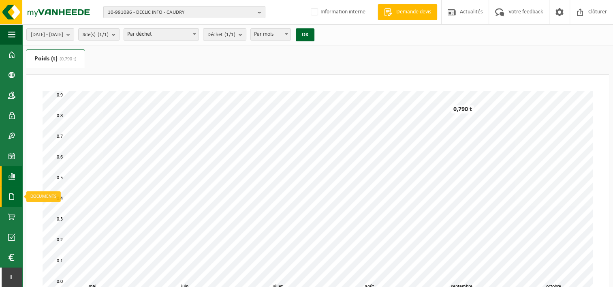 Image resolution: width=613 pixels, height=287 pixels. What do you see at coordinates (184, 12) in the screenshot?
I see `button: 10-991086 - DECLIC INFO - CAUDRY` at bounding box center [184, 12].